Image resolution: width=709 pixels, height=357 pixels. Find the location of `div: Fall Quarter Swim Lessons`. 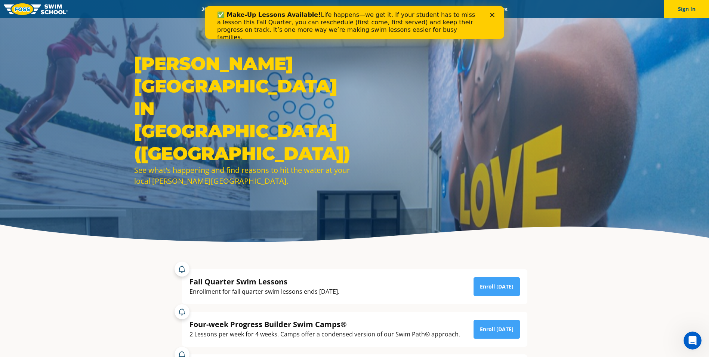

div: Fall Quarter Swim Lessons is located at coordinates (264, 281).